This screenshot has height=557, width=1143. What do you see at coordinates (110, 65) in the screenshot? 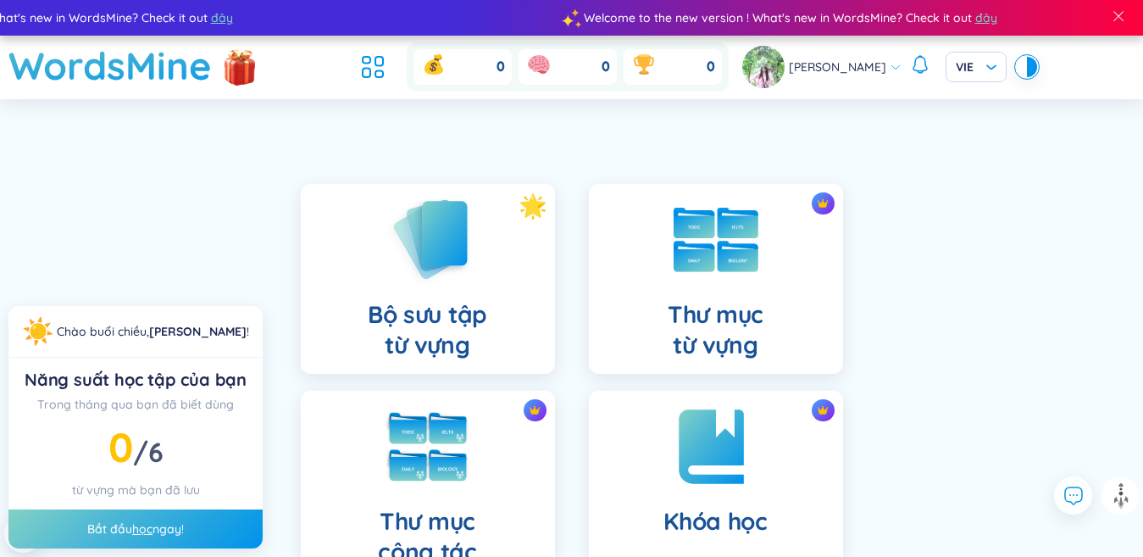
I see `h1: WordsMine` at bounding box center [110, 65].